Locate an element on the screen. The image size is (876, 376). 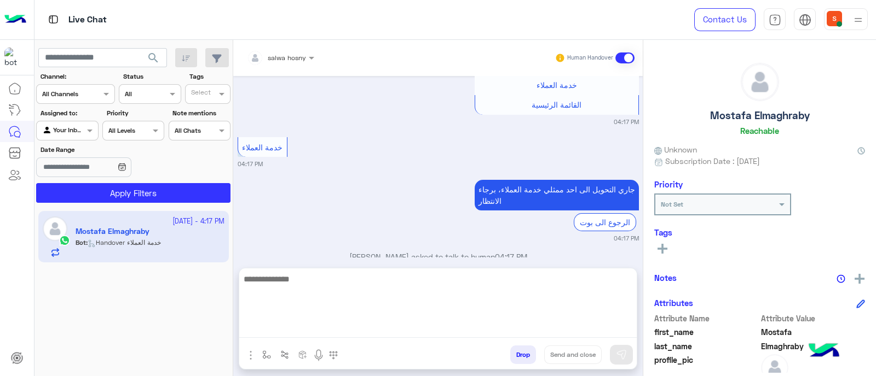
button: Apply Filters is located at coordinates (133, 193).